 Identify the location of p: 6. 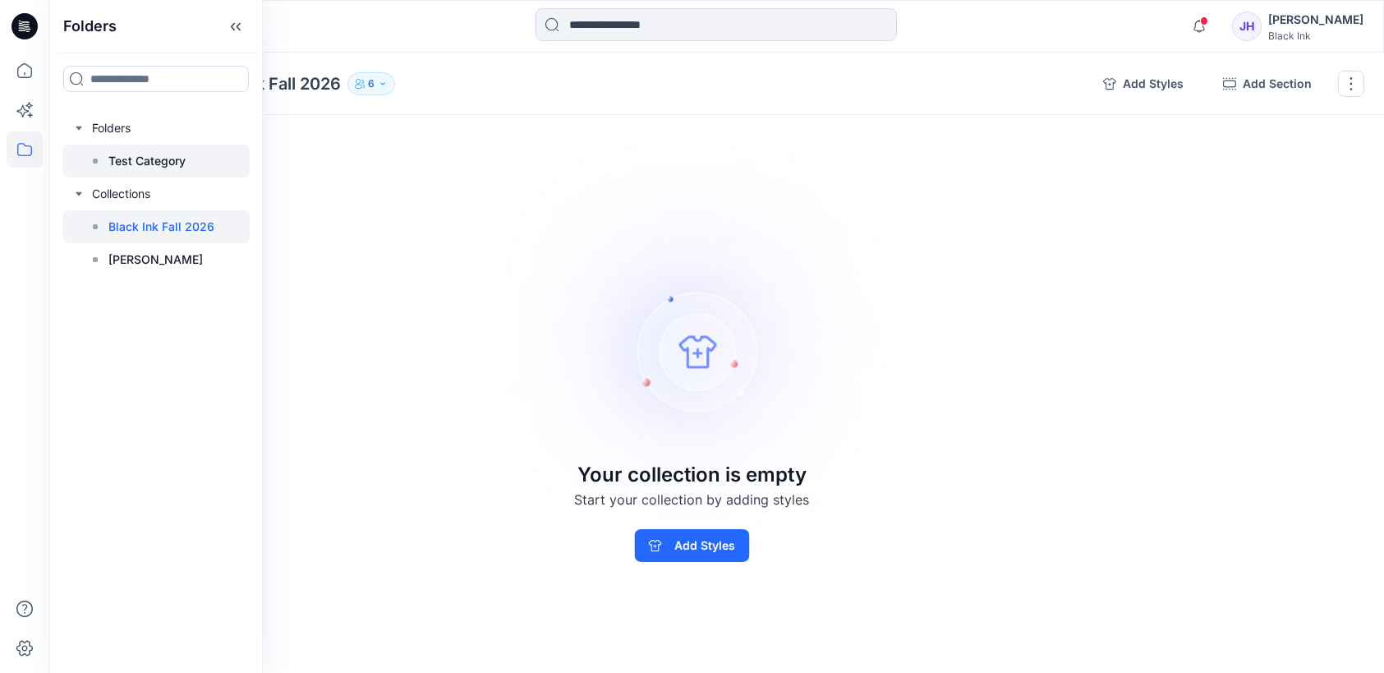
(371, 84).